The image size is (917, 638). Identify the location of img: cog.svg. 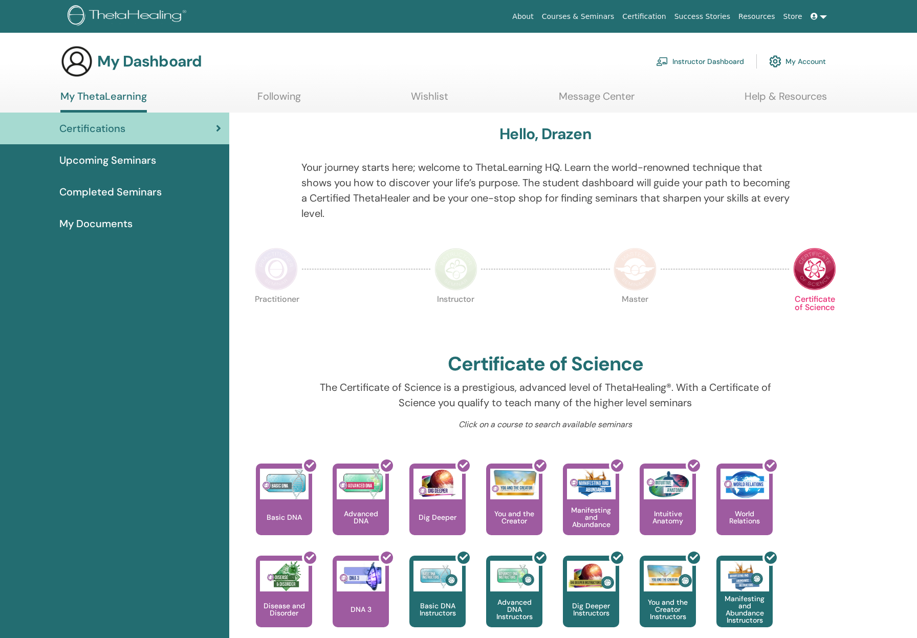
(776, 61).